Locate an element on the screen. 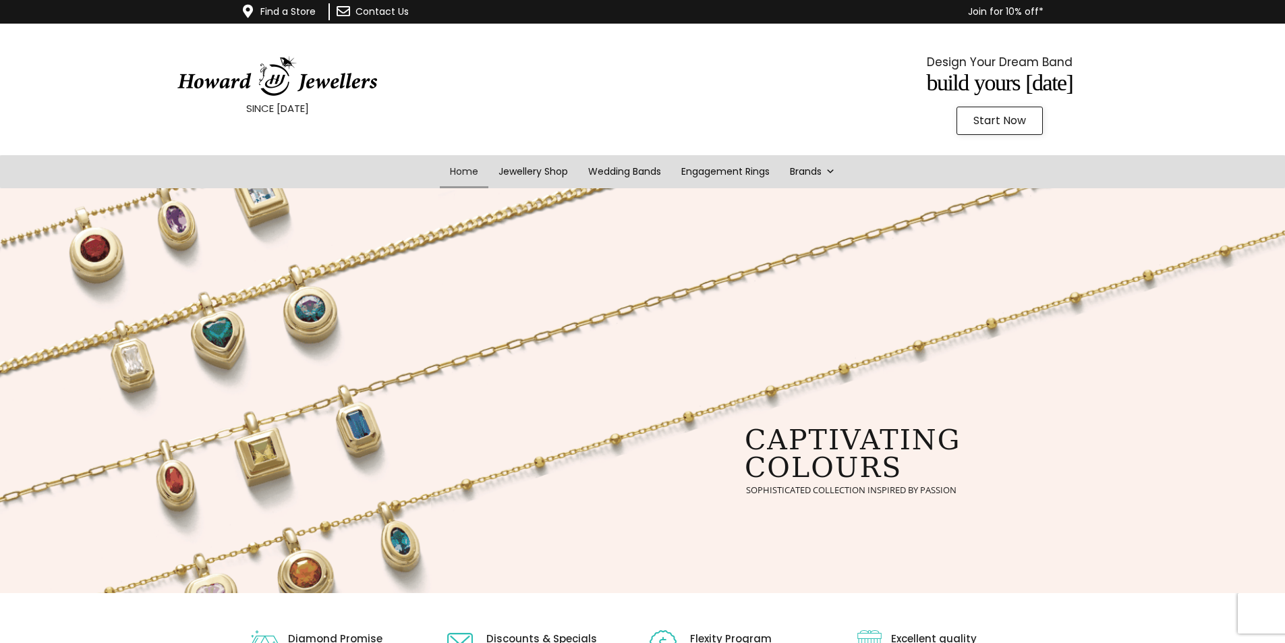  a: Find a Store is located at coordinates (288, 11).